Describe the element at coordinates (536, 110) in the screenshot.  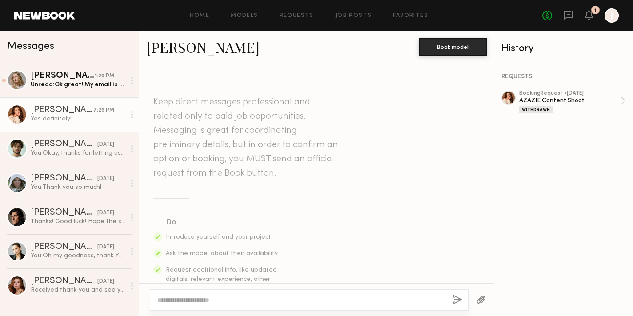
I see `div: Withdrawn` at that location.